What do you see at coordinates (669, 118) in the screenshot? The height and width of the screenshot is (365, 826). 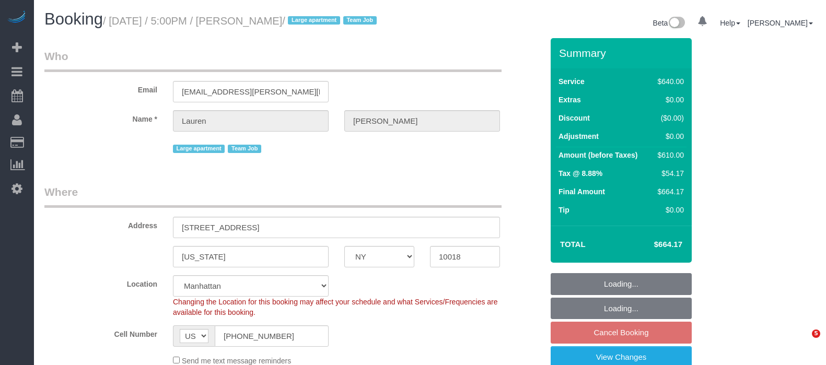 I see `div: ($0.00)` at bounding box center [669, 118].